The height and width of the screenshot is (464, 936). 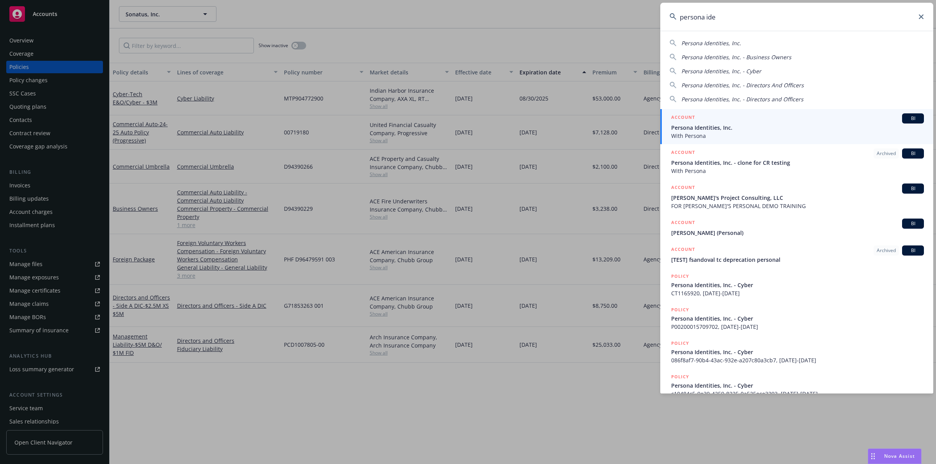 I want to click on span: Nova Assist, so click(x=899, y=456).